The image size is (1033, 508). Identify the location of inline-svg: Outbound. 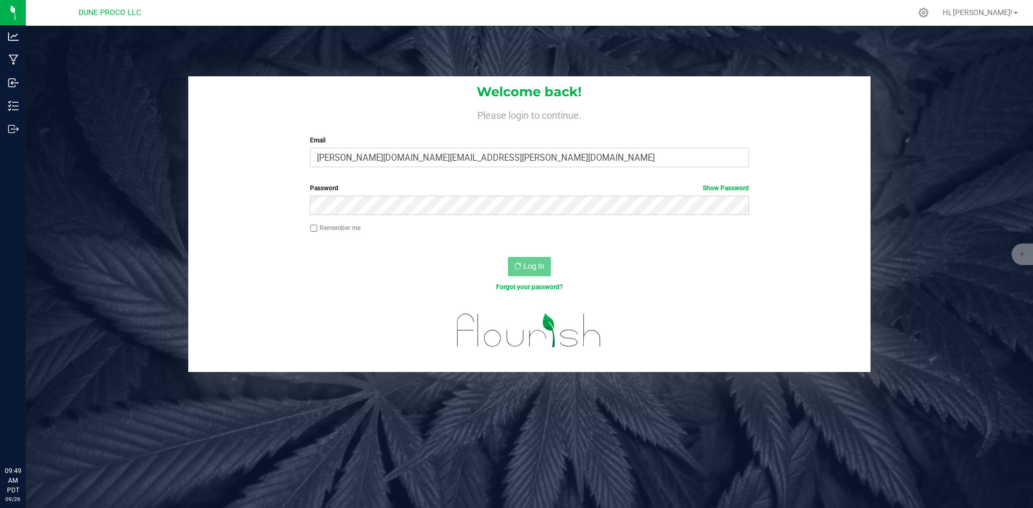
(13, 129).